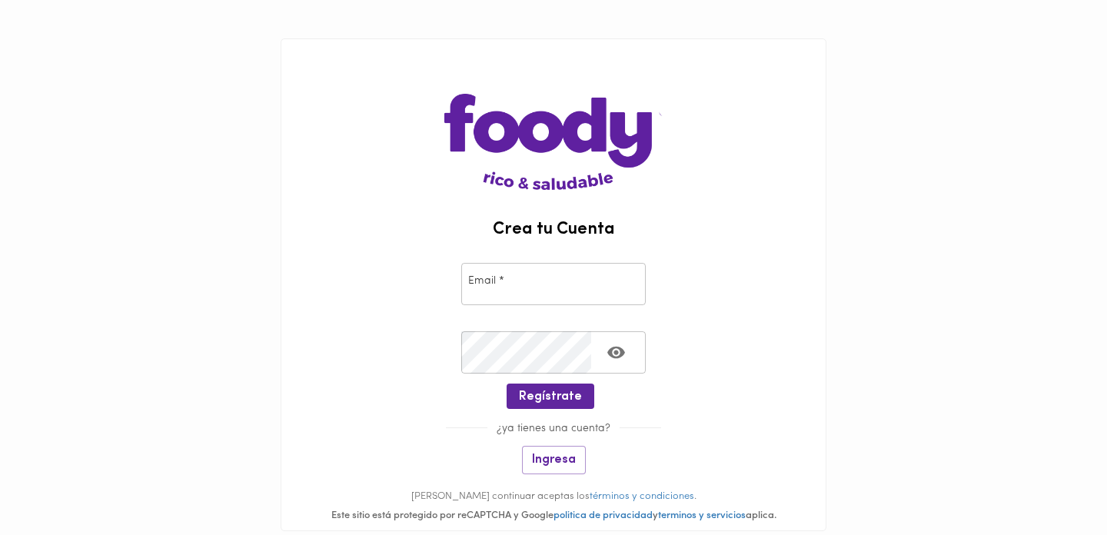 The image size is (1107, 535). I want to click on button: Toggle password visibility, so click(616, 352).